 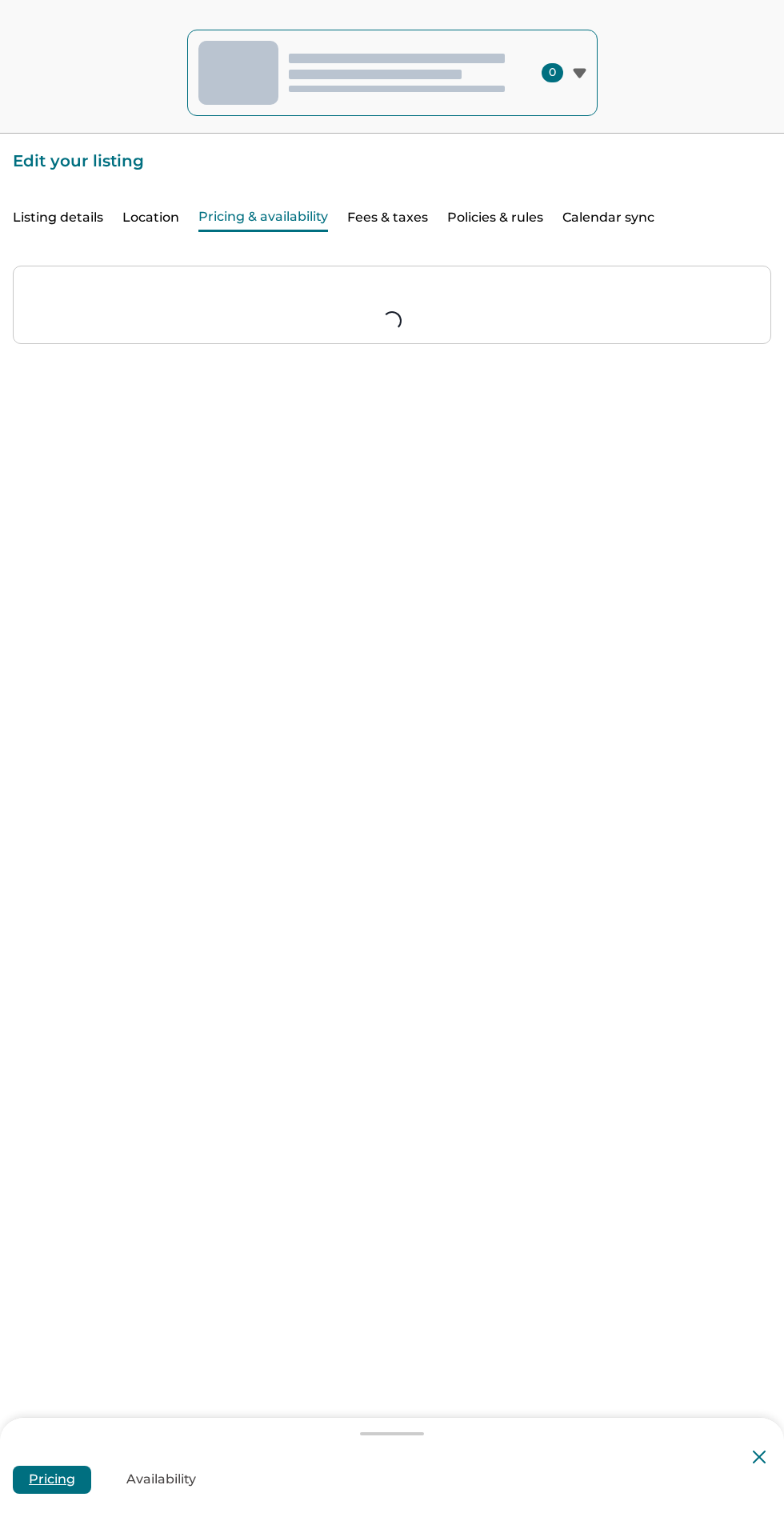 I want to click on button: Calendar sync, so click(x=608, y=217).